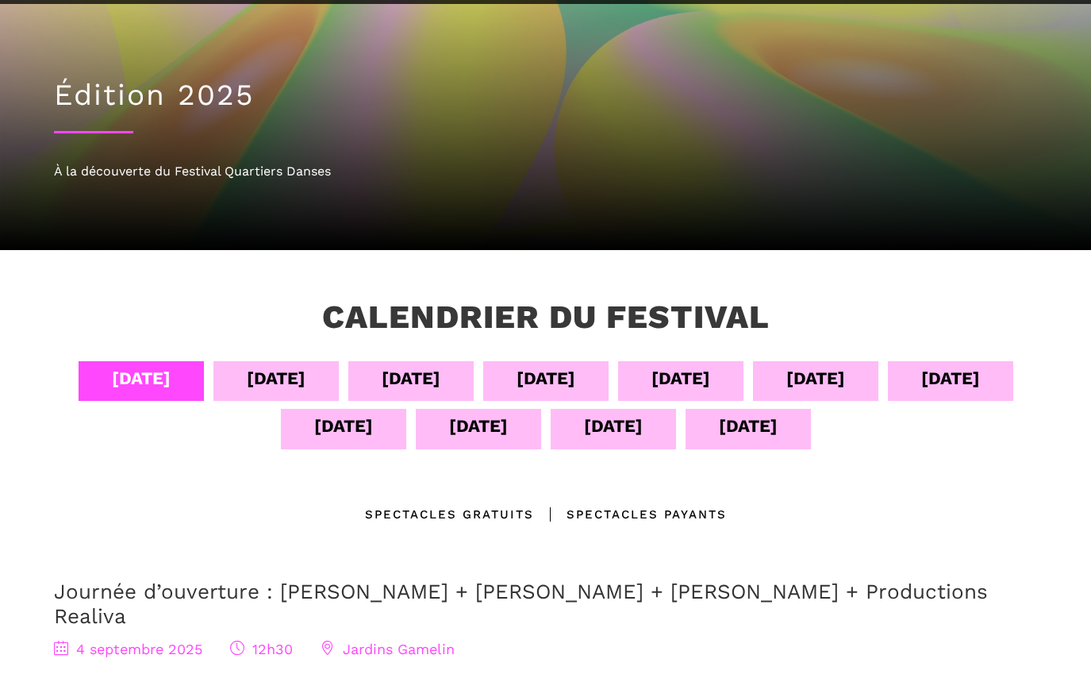  I want to click on h1: Édition 2025, so click(546, 95).